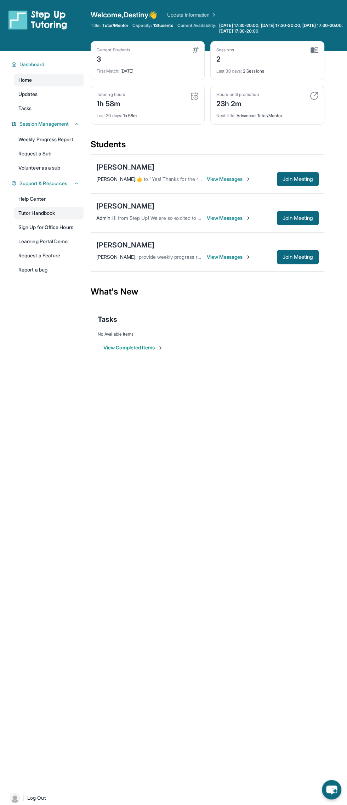 Image resolution: width=347 pixels, height=805 pixels. I want to click on a: Updates, so click(49, 94).